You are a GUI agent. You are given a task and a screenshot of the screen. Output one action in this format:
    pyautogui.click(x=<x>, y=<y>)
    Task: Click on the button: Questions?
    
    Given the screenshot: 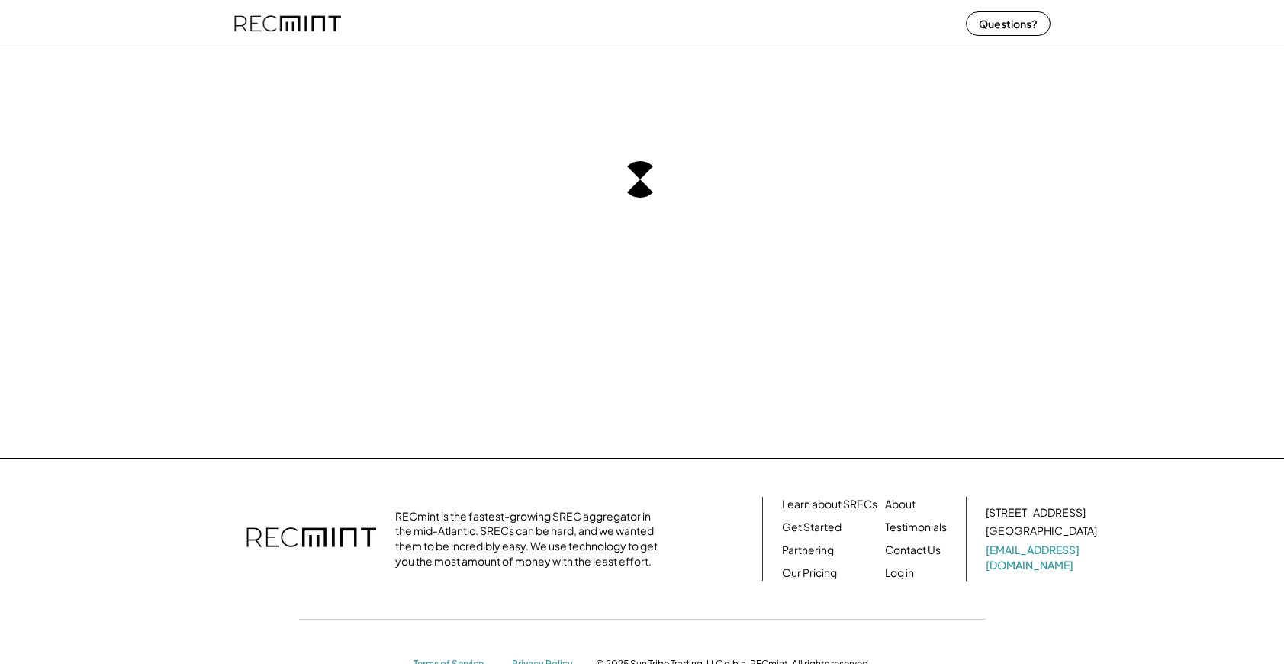 What is the action you would take?
    pyautogui.click(x=1007, y=24)
    